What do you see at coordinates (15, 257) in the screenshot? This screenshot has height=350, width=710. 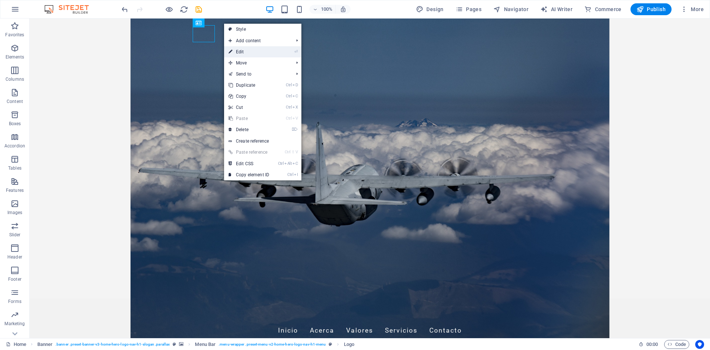 I see `p: Header` at bounding box center [15, 257].